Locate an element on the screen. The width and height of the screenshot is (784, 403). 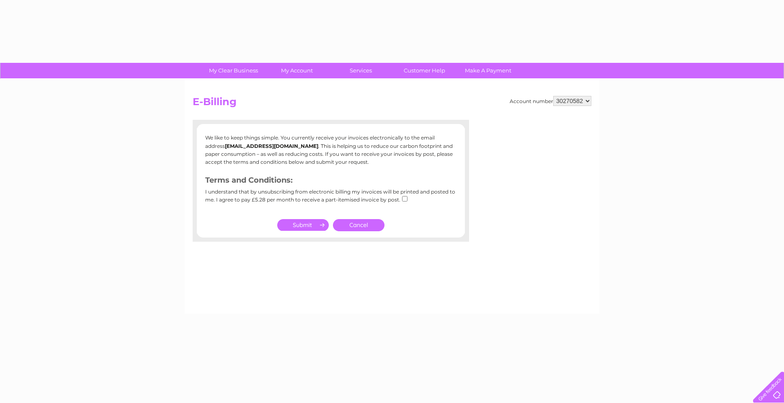
h2: E-Billing is located at coordinates (392, 104).